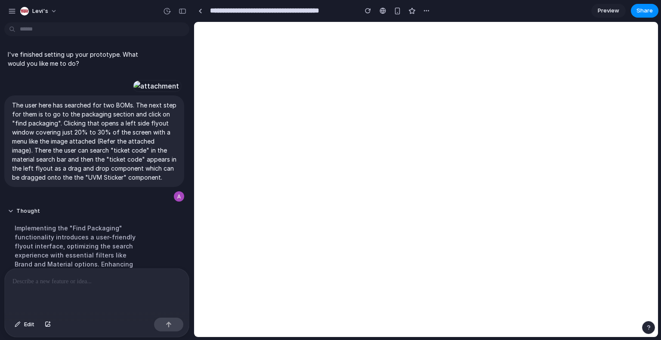 The image size is (661, 340). Describe the element at coordinates (608, 11) in the screenshot. I see `a: Preview` at that location.